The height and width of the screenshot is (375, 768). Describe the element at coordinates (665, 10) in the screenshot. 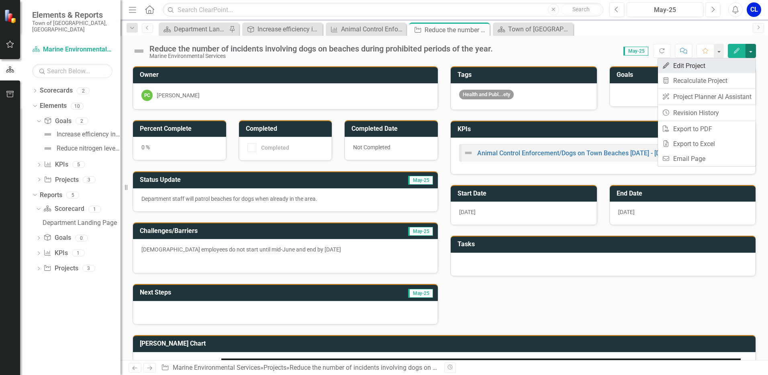

I see `div: May-25` at that location.